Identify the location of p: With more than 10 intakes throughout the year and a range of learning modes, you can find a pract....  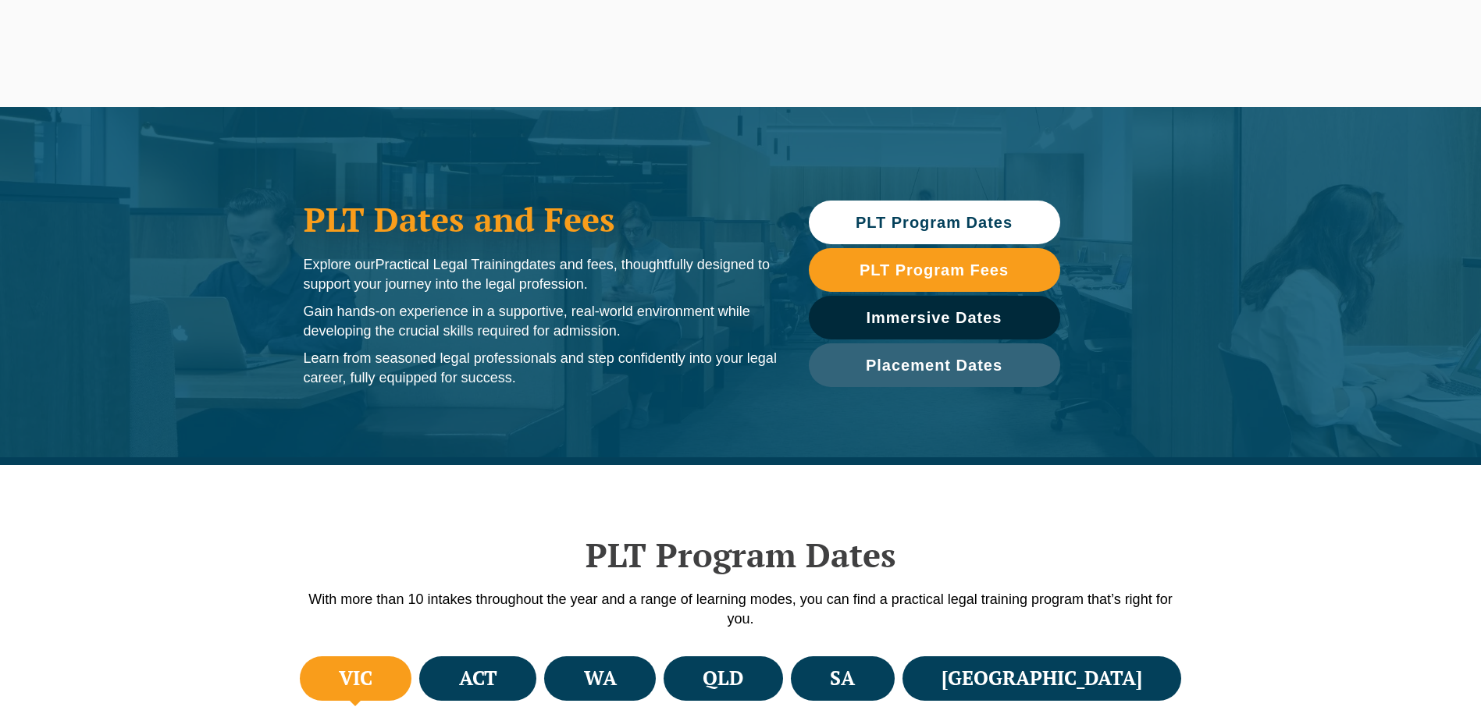
(741, 610).